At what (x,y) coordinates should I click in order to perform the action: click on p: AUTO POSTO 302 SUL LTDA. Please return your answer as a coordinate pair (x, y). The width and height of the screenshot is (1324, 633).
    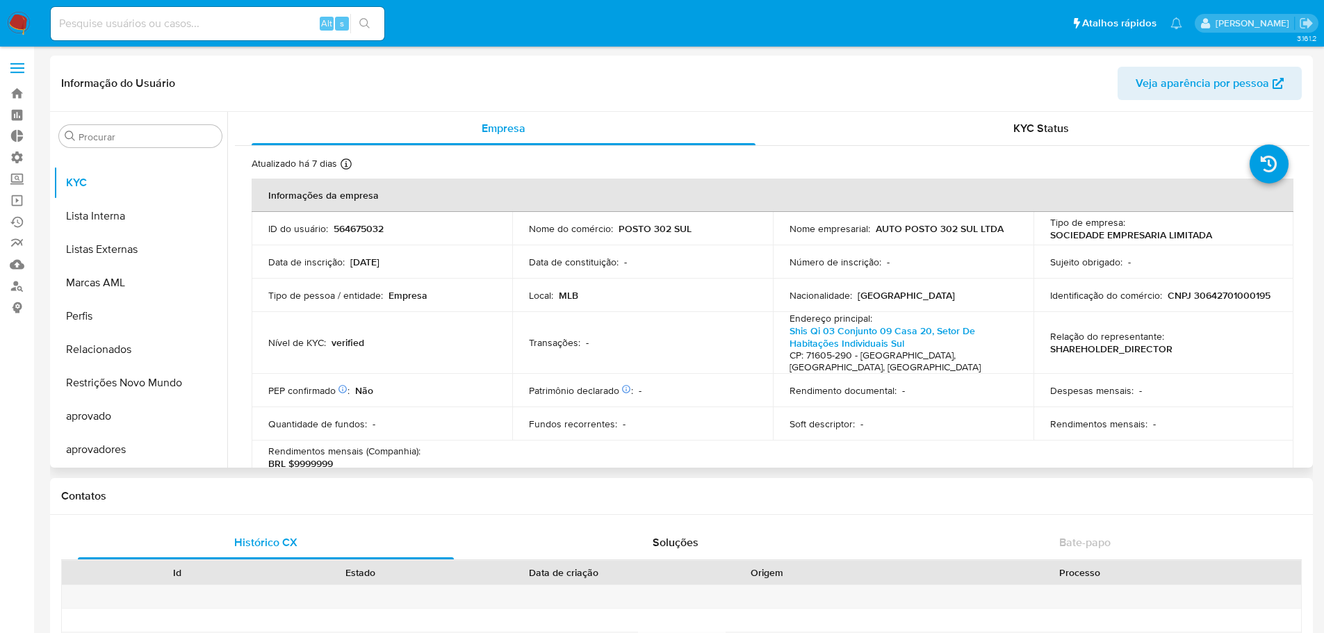
    Looking at the image, I should click on (940, 229).